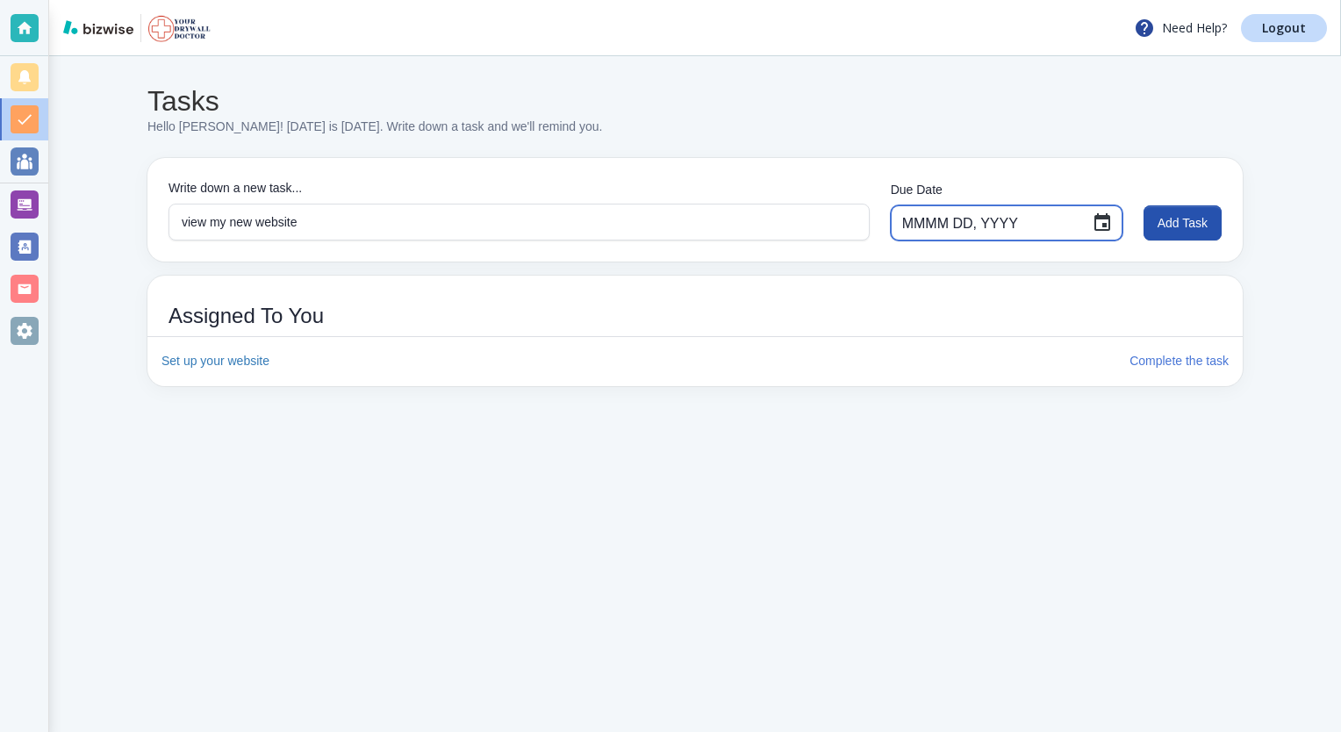 The image size is (1341, 732). I want to click on button: Add Task, so click(1182, 223).